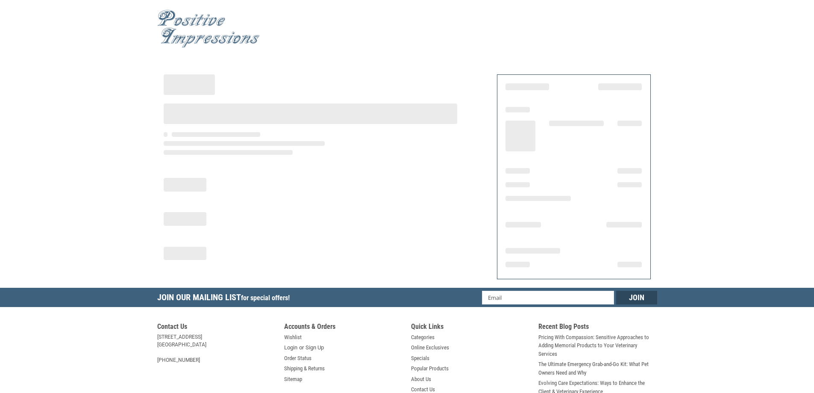 This screenshot has height=393, width=814. I want to click on a: Pricing With Compassion: Sensitive Approaches to Adding Memorial Products to Your Veterinary Serv..., so click(598, 345).